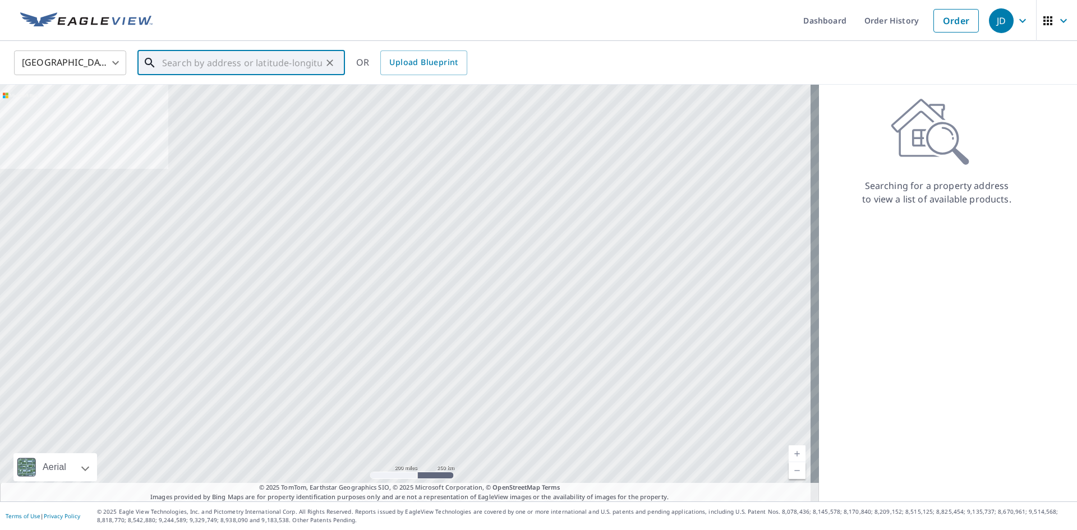 This screenshot has width=1077, height=530. What do you see at coordinates (797, 454) in the screenshot?
I see `a: Current Level 5, Zoom In` at bounding box center [797, 454].